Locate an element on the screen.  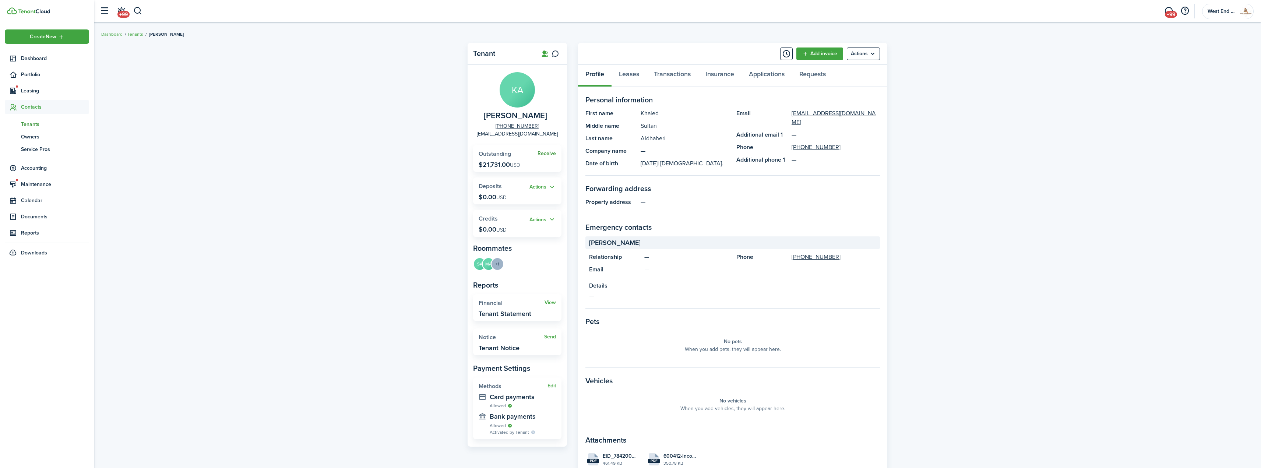
span: Deposits is located at coordinates (490, 186).